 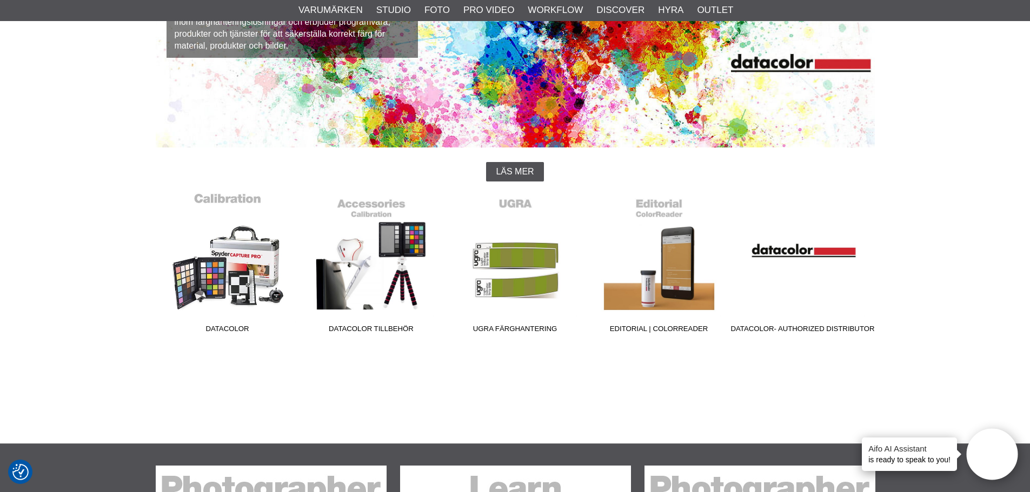 I want to click on span: Datacolor Tillbehör, so click(x=371, y=331).